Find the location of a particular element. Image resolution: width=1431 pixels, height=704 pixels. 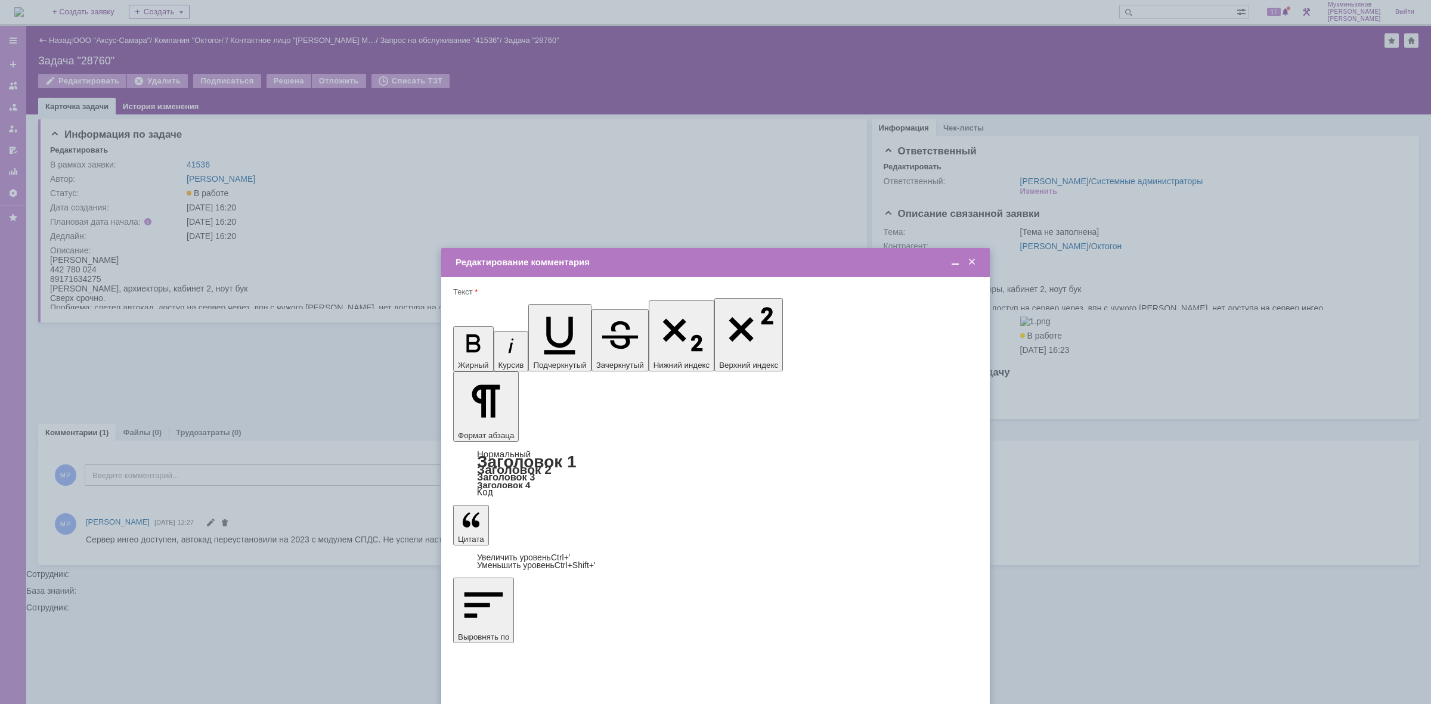

span: Верхний индекс is located at coordinates (748, 365).